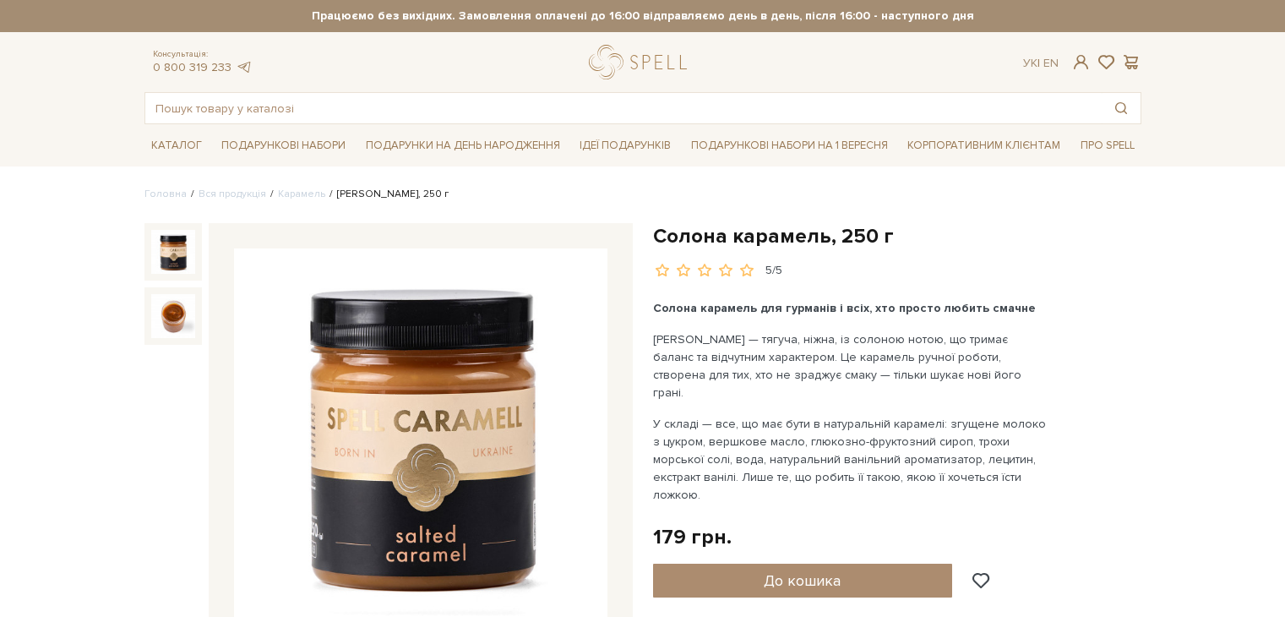  What do you see at coordinates (625, 145) in the screenshot?
I see `a: Ідеї подарунків` at bounding box center [625, 145].